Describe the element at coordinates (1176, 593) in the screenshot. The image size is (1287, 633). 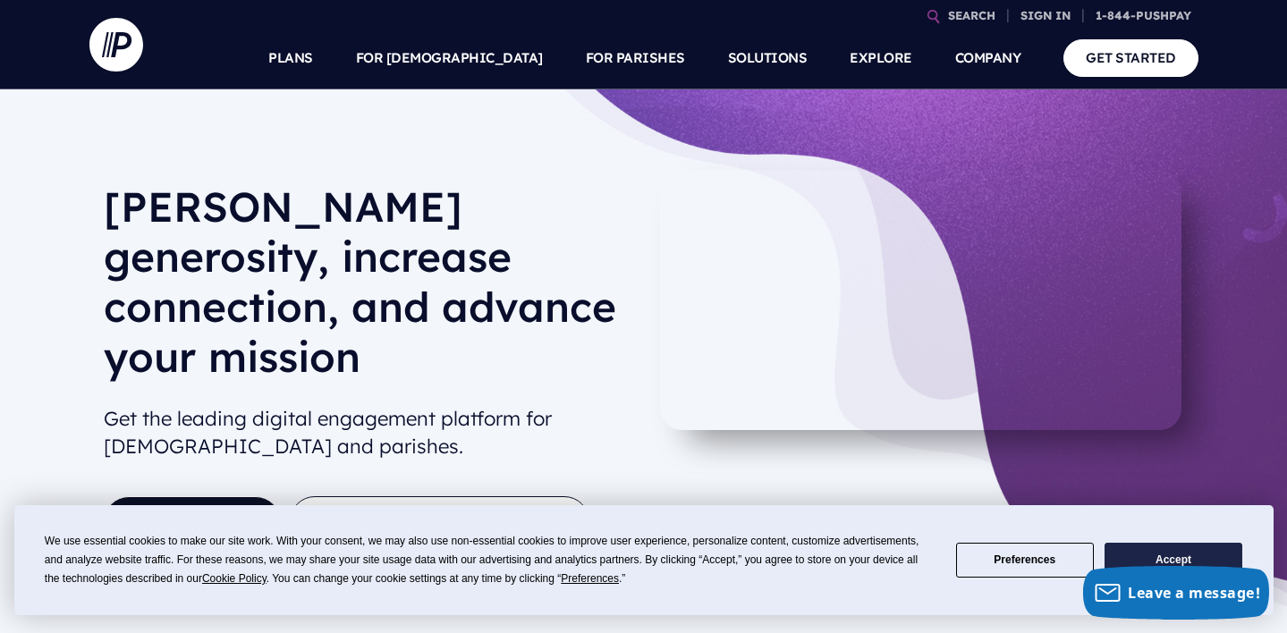
I see `button: Leave a message!` at that location.